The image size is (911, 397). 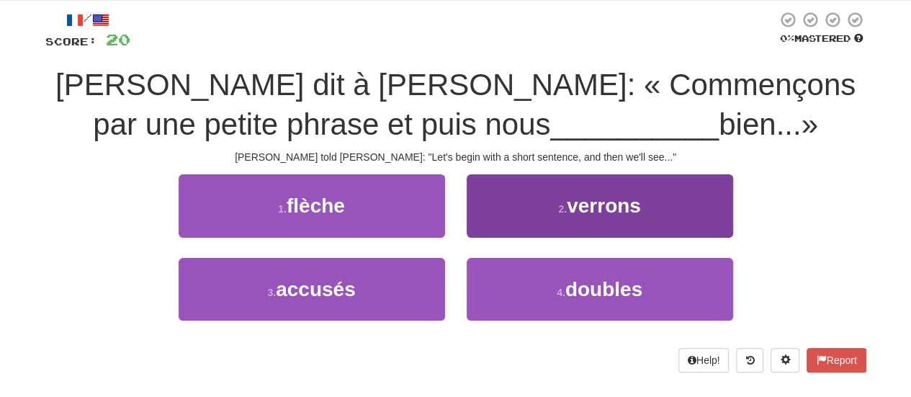 What do you see at coordinates (604, 205) in the screenshot?
I see `span: verrons` at bounding box center [604, 205].